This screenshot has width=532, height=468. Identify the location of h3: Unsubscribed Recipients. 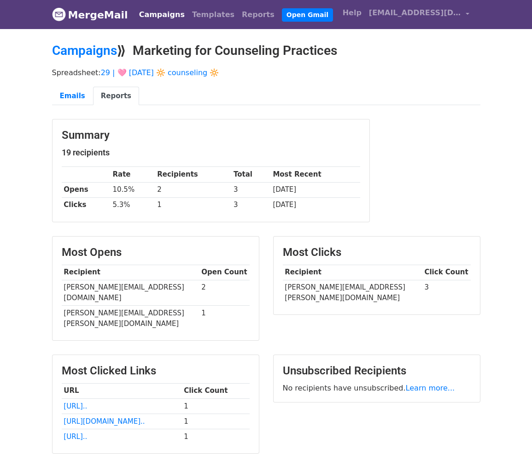
(377, 371).